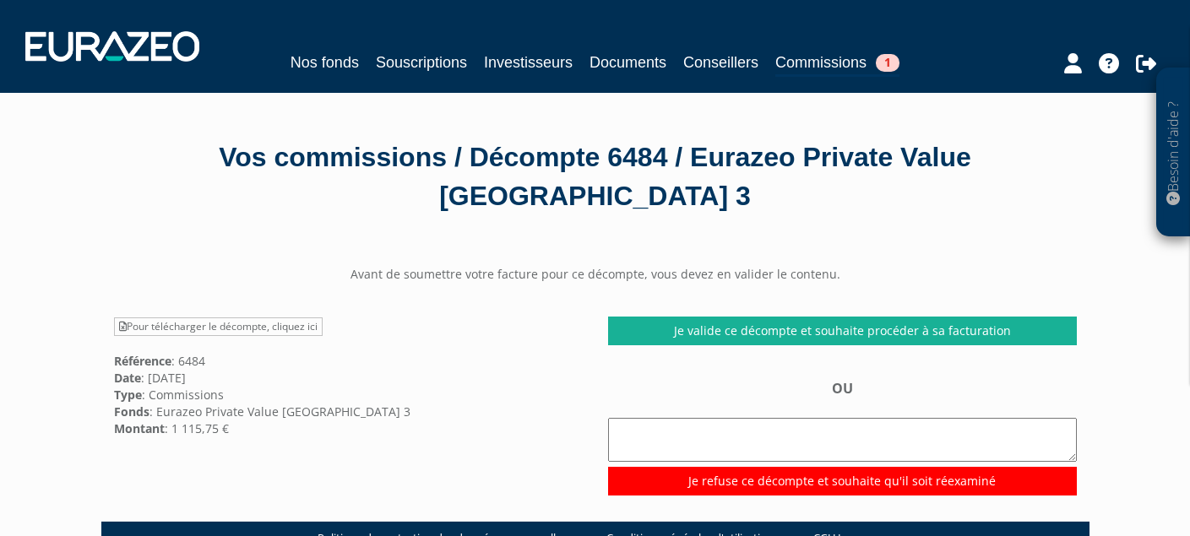 The width and height of the screenshot is (1190, 536). What do you see at coordinates (887, 62) in the screenshot?
I see `span: 1` at bounding box center [887, 62].